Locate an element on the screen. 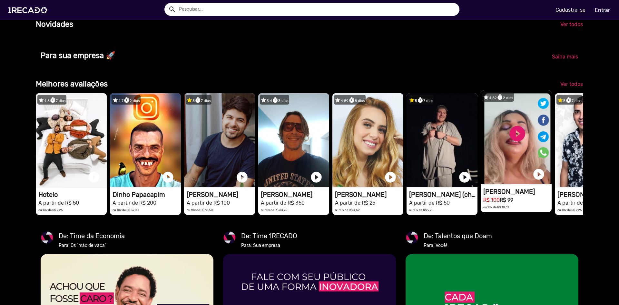  small: ou 10x de R$ 18,50 is located at coordinates (200, 210).